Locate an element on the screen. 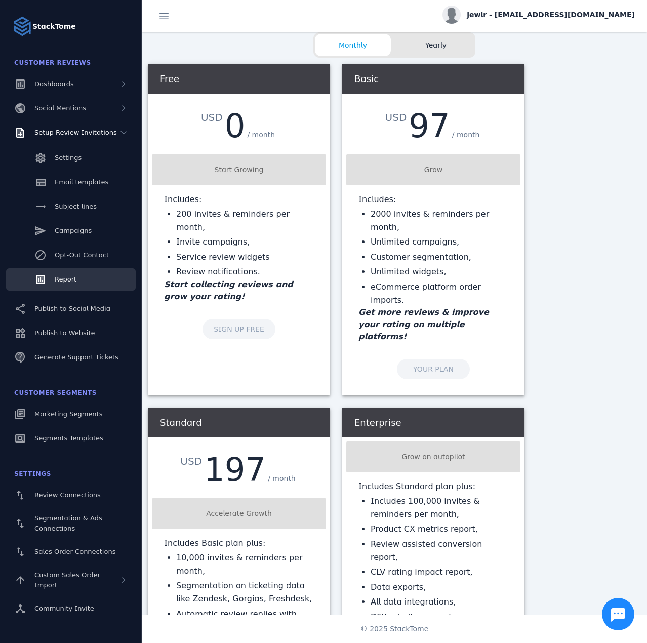 The width and height of the screenshot is (647, 643). span: Basic is located at coordinates (367, 79).